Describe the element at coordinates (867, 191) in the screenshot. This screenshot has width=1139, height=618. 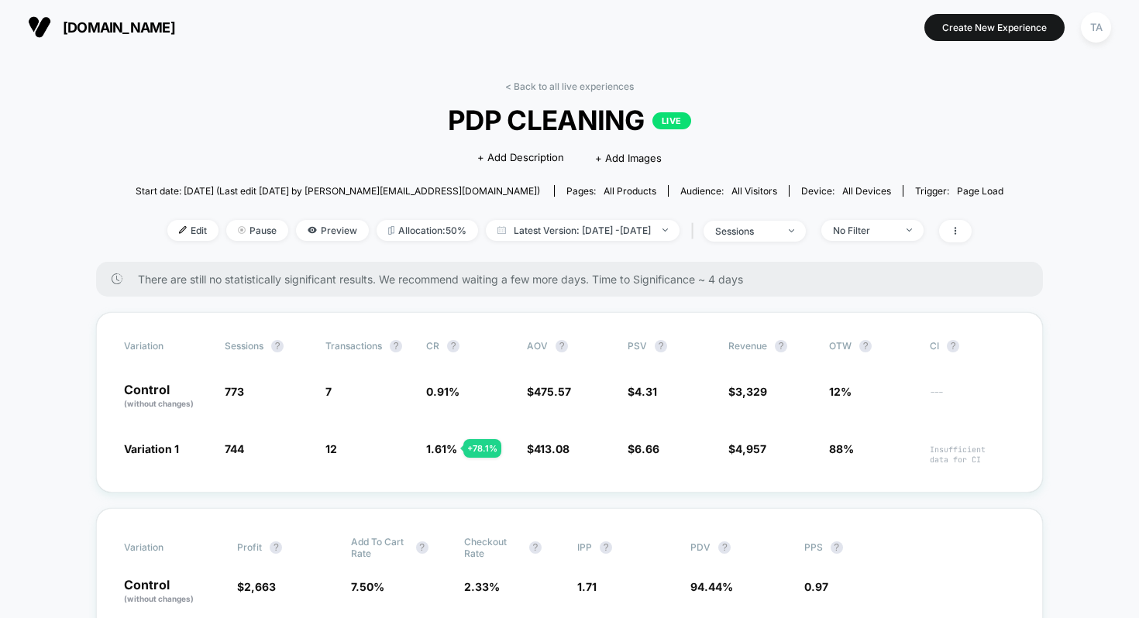
I see `span: all devices` at that location.